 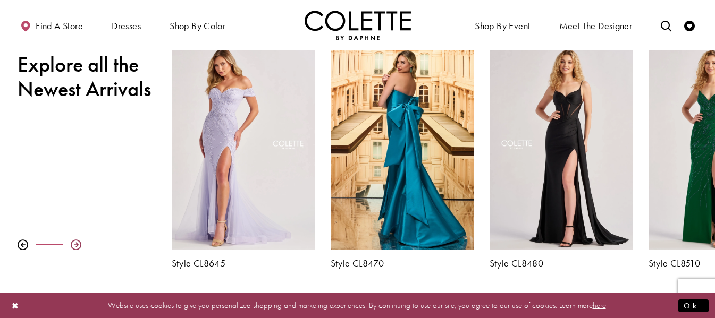 What do you see at coordinates (243, 264) in the screenshot?
I see `h5: Style CL8645` at bounding box center [243, 264].